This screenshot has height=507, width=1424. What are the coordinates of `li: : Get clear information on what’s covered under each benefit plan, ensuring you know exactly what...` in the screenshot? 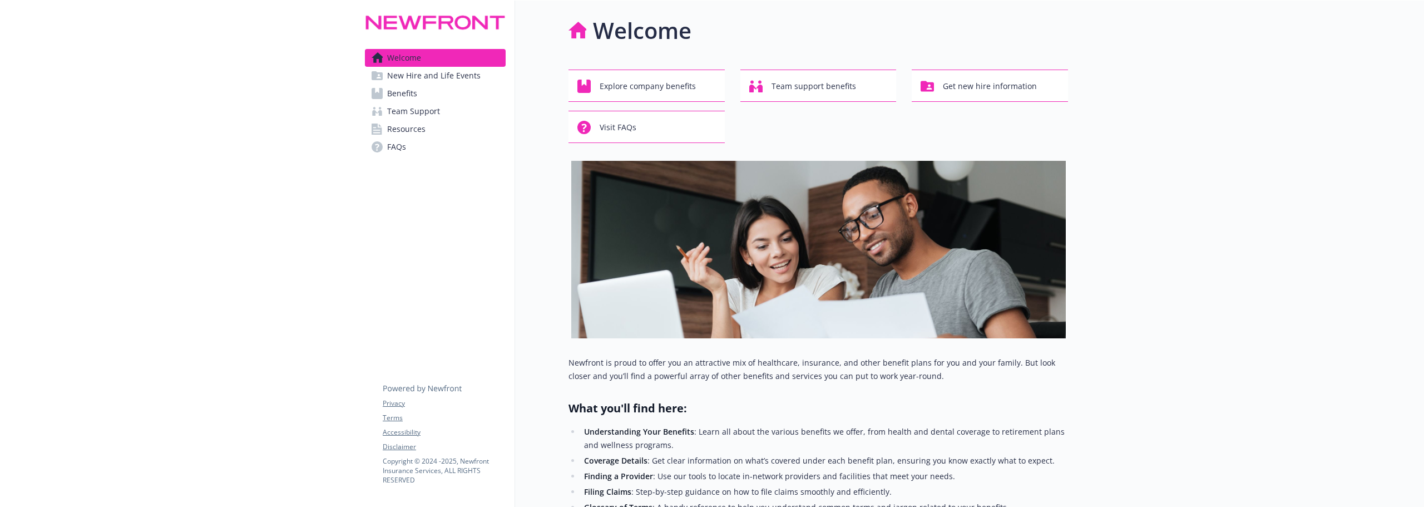 It's located at (825, 461).